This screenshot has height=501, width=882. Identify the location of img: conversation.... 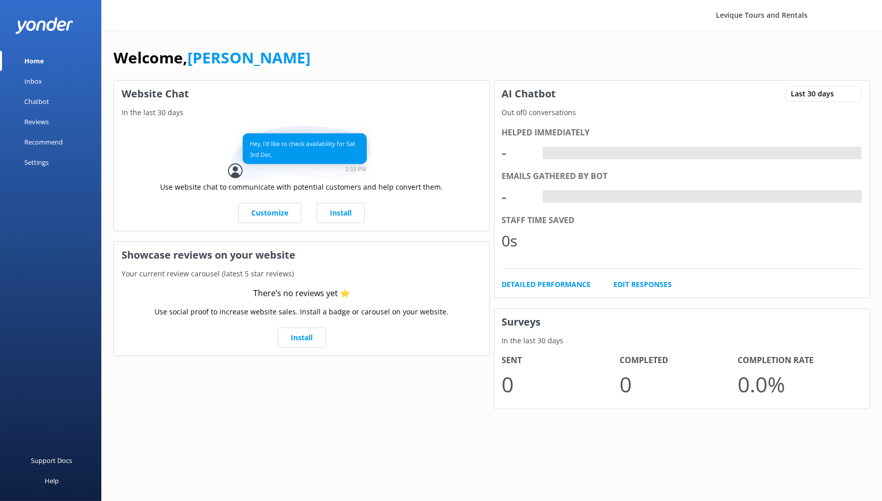
(301, 153).